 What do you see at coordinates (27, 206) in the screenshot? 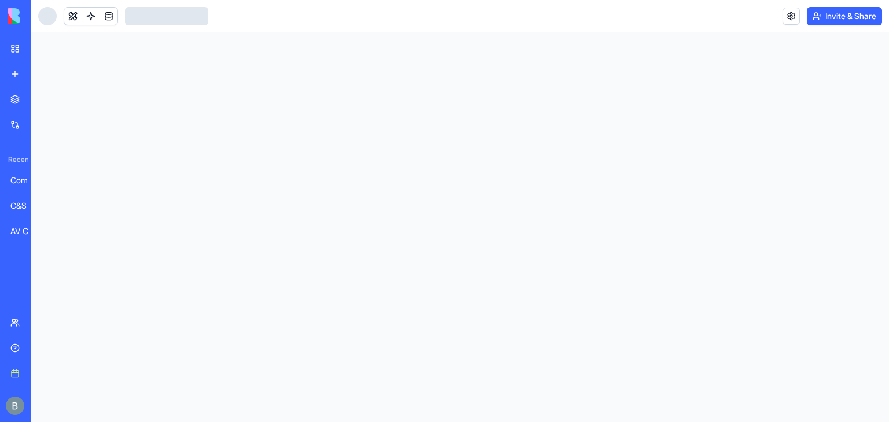
I see `div: C&S Integrations Website` at bounding box center [27, 206].